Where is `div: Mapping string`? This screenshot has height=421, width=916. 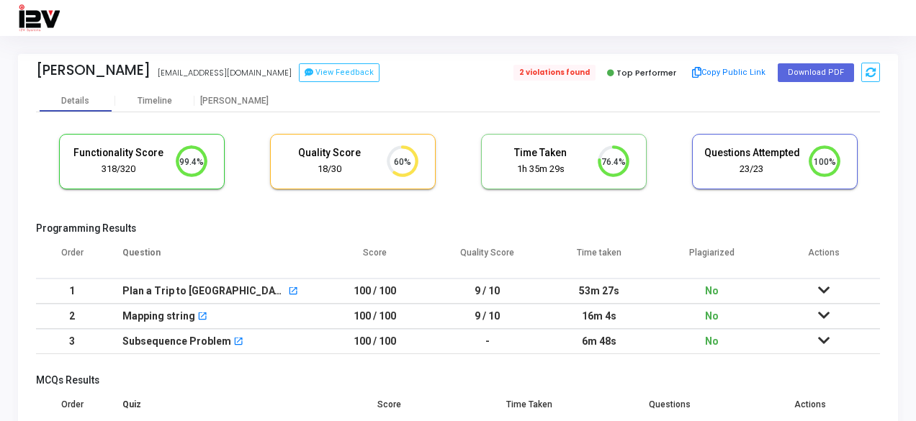 div: Mapping string is located at coordinates (158, 316).